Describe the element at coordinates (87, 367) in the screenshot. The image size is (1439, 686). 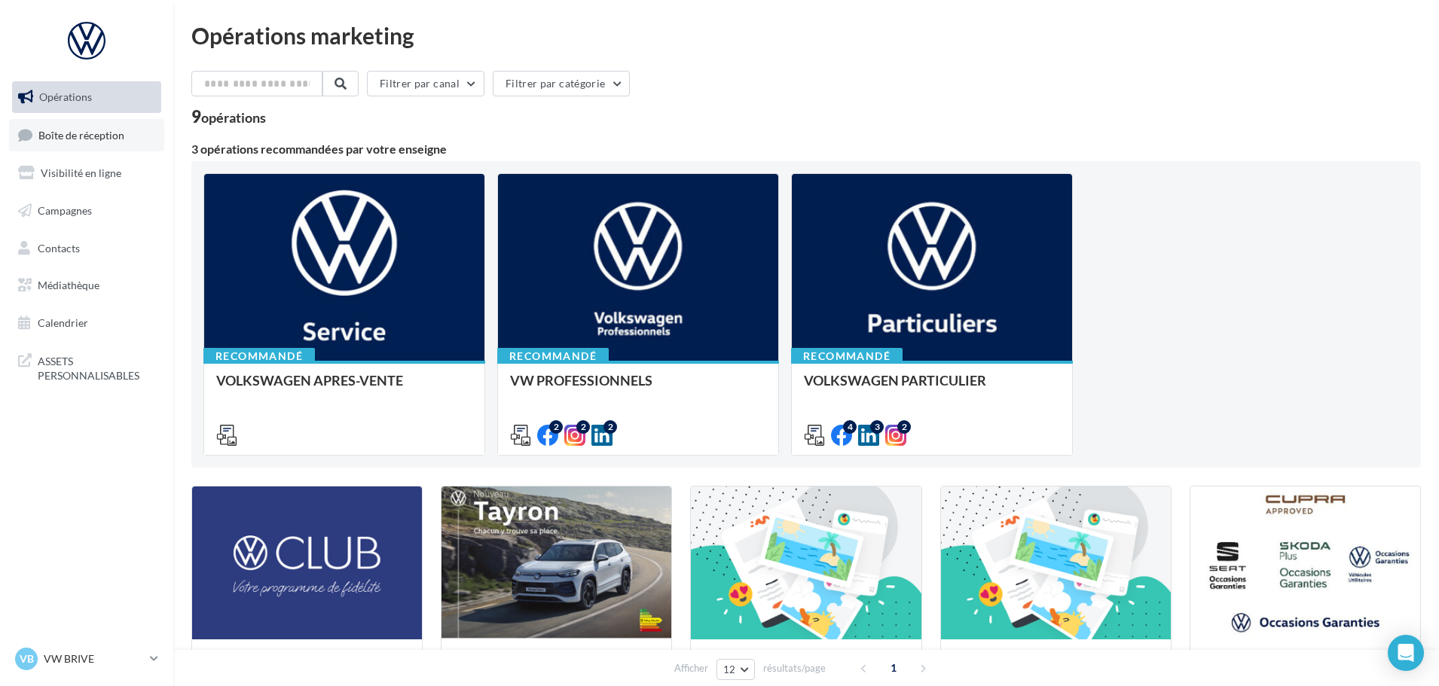
I see `a: ASSETS PERSONNALISABLES` at that location.